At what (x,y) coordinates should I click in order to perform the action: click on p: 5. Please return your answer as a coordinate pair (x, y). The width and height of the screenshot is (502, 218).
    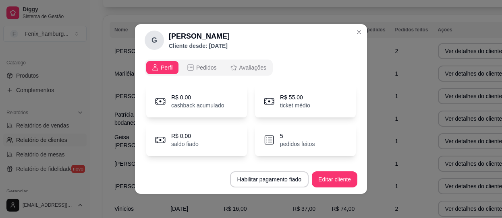
    Looking at the image, I should click on (297, 136).